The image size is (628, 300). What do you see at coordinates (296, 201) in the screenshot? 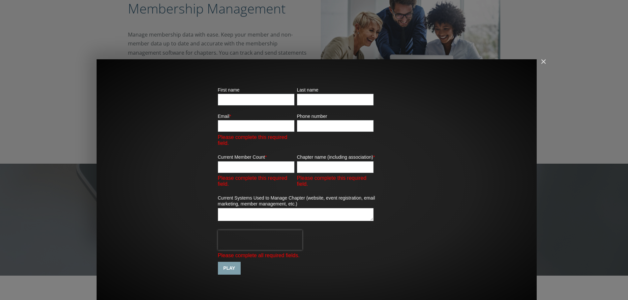
I see `span: Current Systems Used to Manage Chapter (website, event registration, email marketing, member mana...` at bounding box center [296, 201].